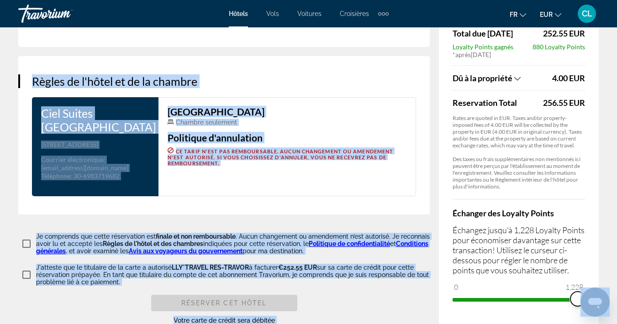 Image resolution: width=617 pixels, height=324 pixels. What do you see at coordinates (501, 78) in the screenshot?
I see `button: Show Taxes and Fees breakdown` at bounding box center [501, 78].